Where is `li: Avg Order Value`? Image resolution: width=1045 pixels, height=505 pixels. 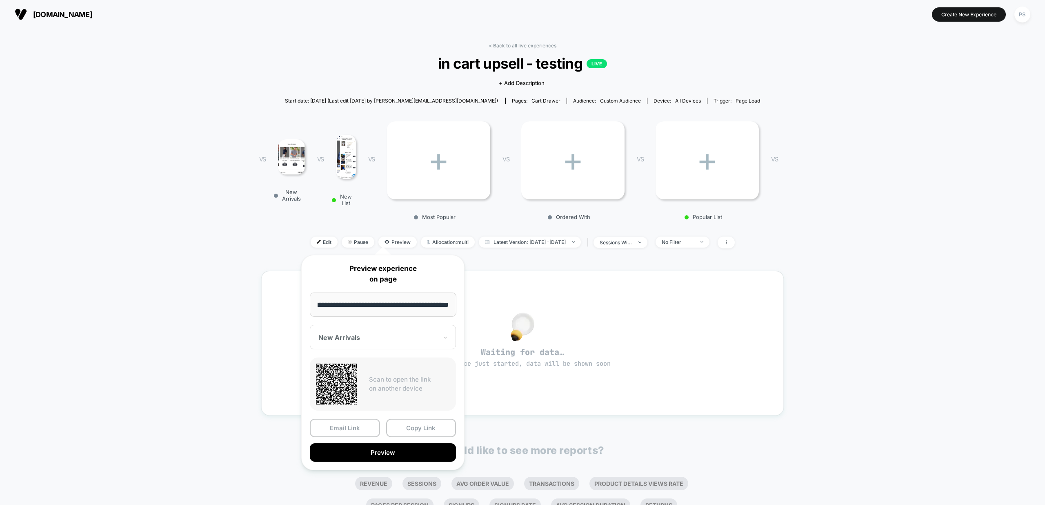
li: Avg Order Value is located at coordinates (483, 483).